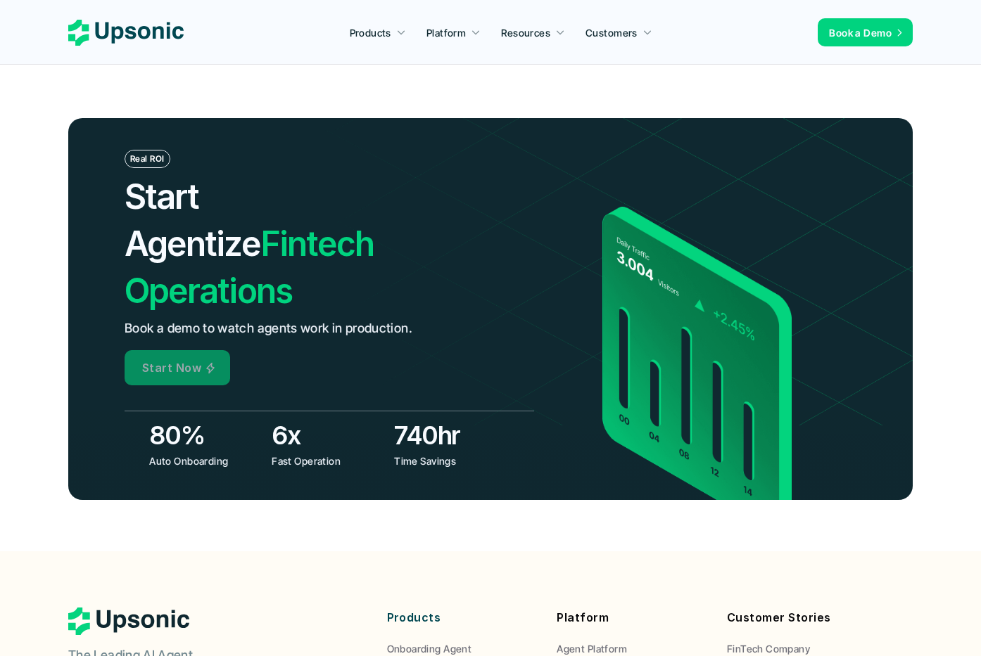  Describe the element at coordinates (860, 32) in the screenshot. I see `p: Book a Demo` at that location.